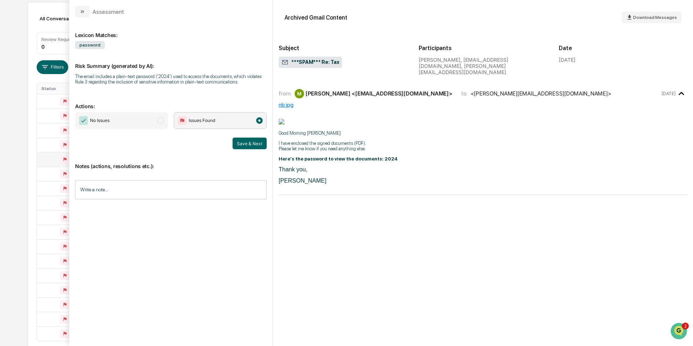 Image resolution: width=693 pixels, height=346 pixels. What do you see at coordinates (122, 83) in the screenshot?
I see `button: See all` at bounding box center [122, 83].